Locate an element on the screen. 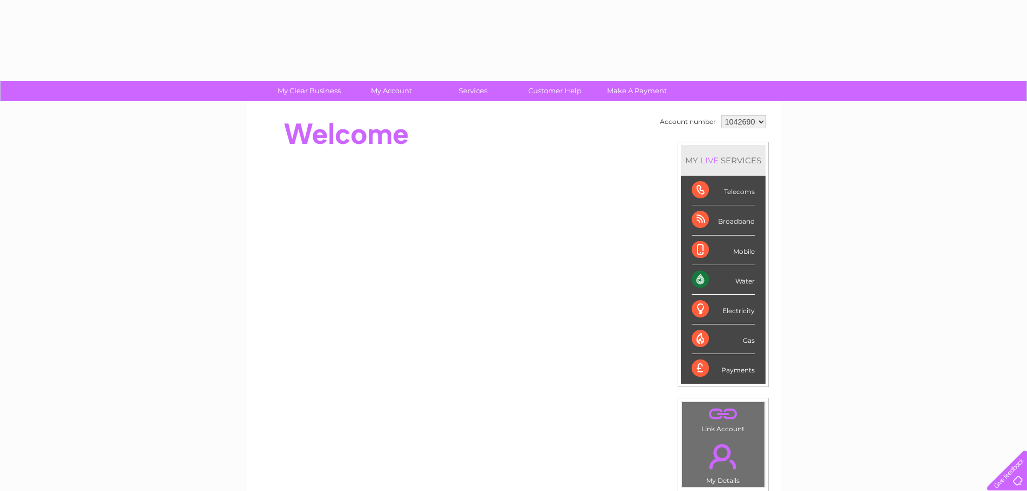 The width and height of the screenshot is (1027, 491). td: Link Account is located at coordinates (723, 419).